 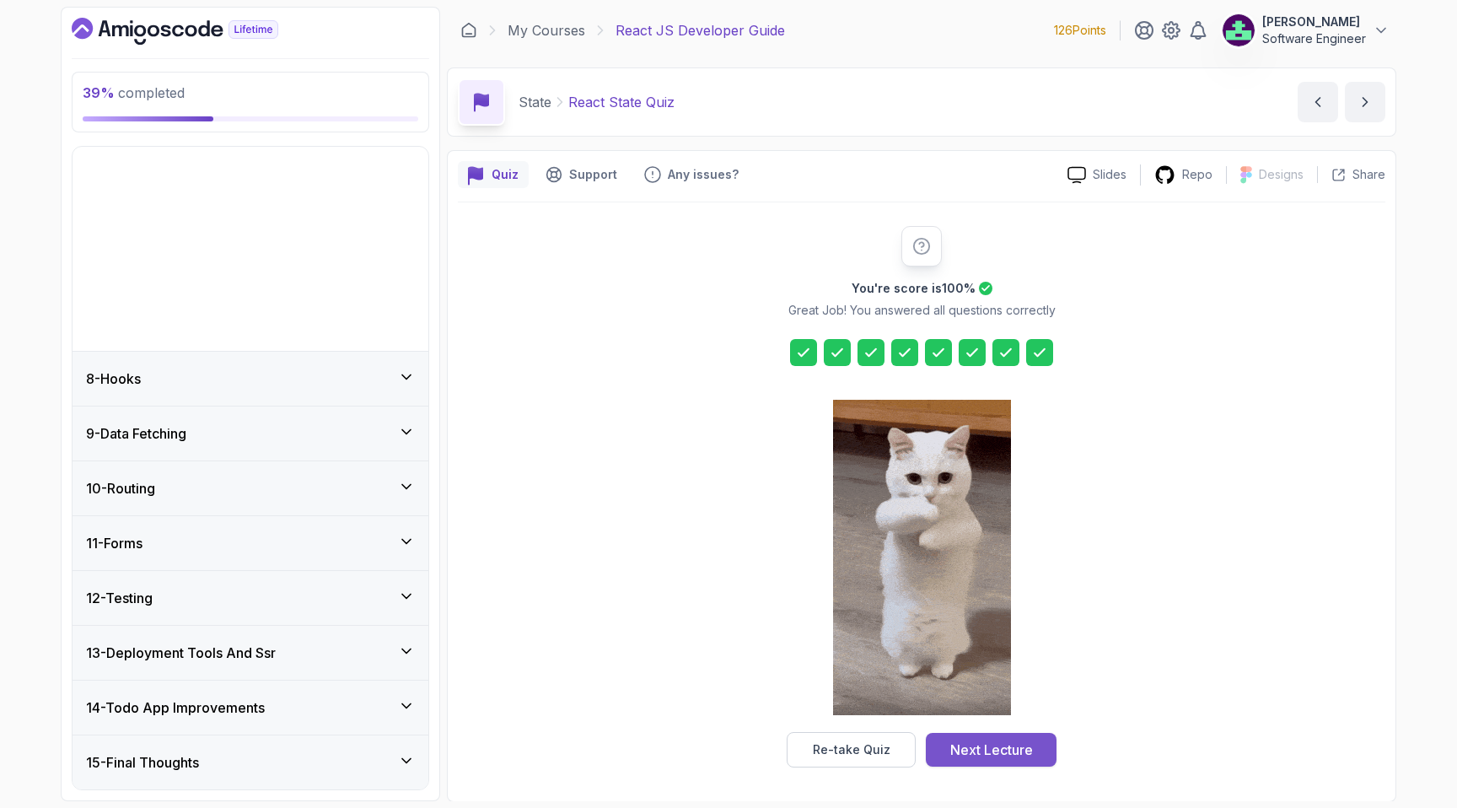 What do you see at coordinates (113, 378) in the screenshot?
I see `h3: 8 - Hooks` at bounding box center [113, 378].